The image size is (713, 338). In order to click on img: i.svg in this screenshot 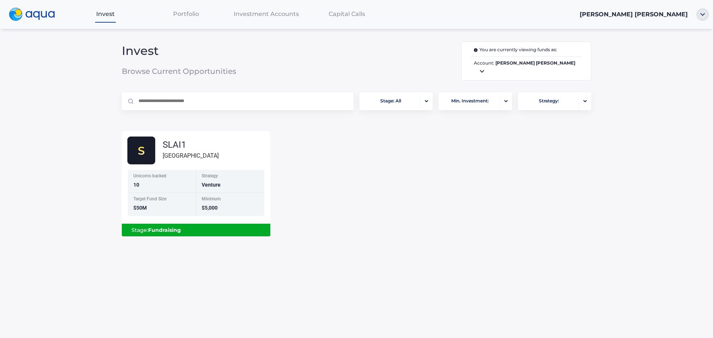, I will do `click(476, 50)`.